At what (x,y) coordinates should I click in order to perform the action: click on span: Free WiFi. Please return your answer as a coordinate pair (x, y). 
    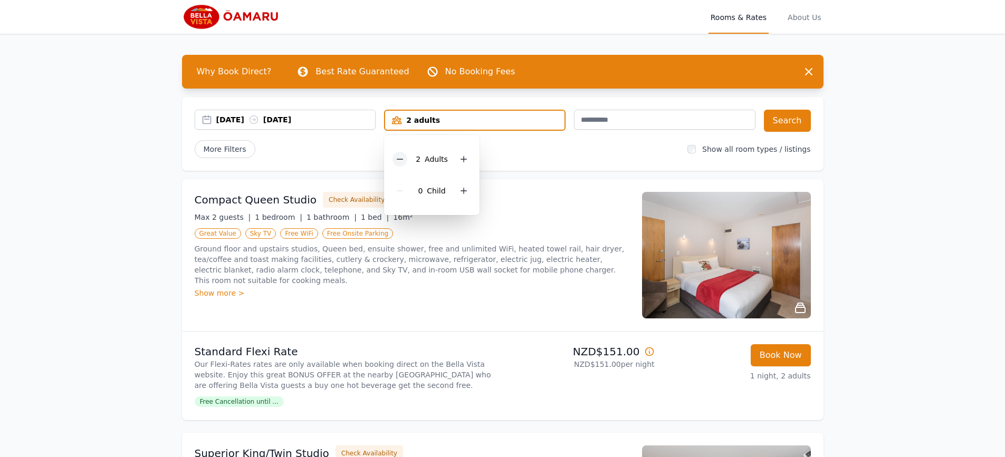
    Looking at the image, I should click on (299, 234).